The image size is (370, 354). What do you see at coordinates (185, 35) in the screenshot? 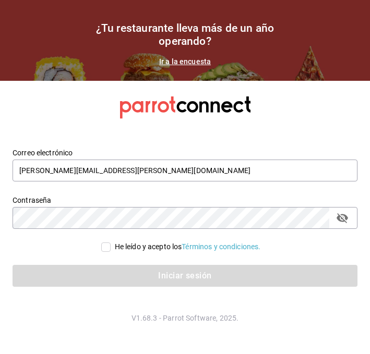
I see `h1: ¿Tu restaurante lleva más de un año operando?` at bounding box center [185, 35].